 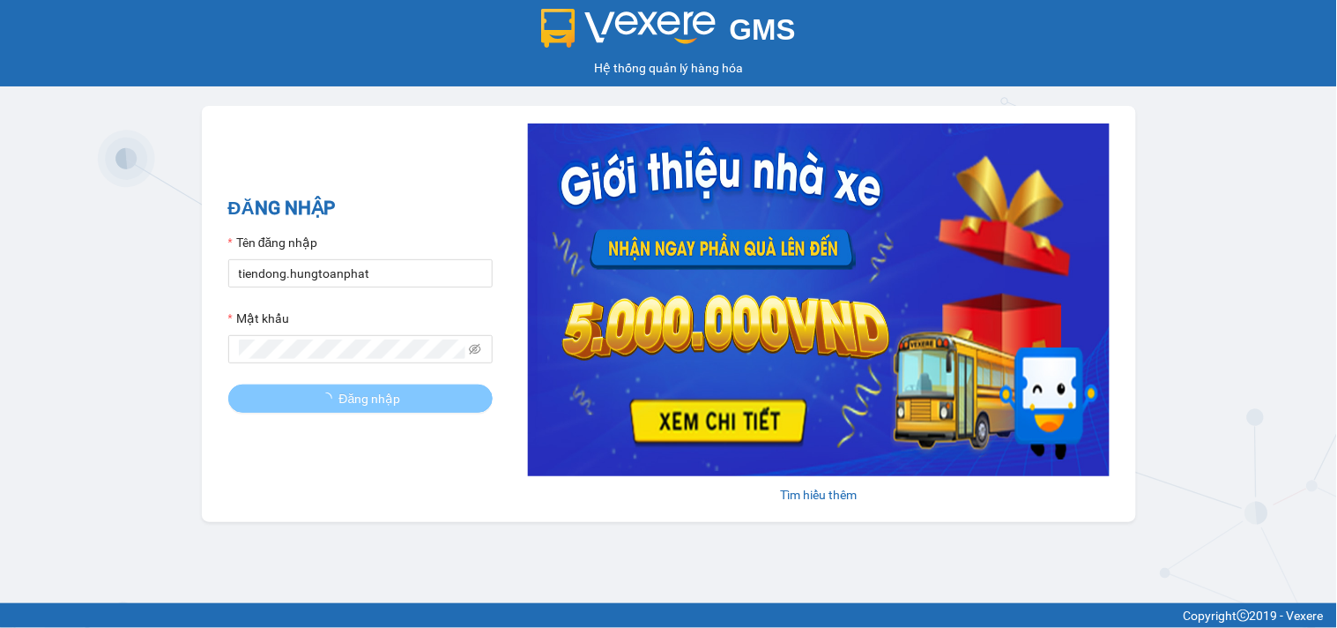 I want to click on div: Copyright 2019 - Vexere, so click(x=668, y=615).